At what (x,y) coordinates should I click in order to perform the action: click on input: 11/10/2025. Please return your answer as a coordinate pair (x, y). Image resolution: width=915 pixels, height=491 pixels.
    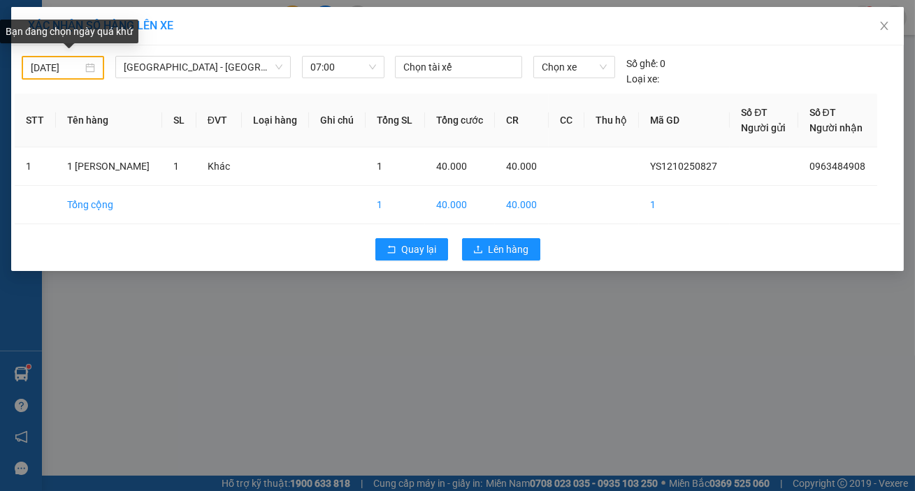
    Looking at the image, I should click on (57, 68).